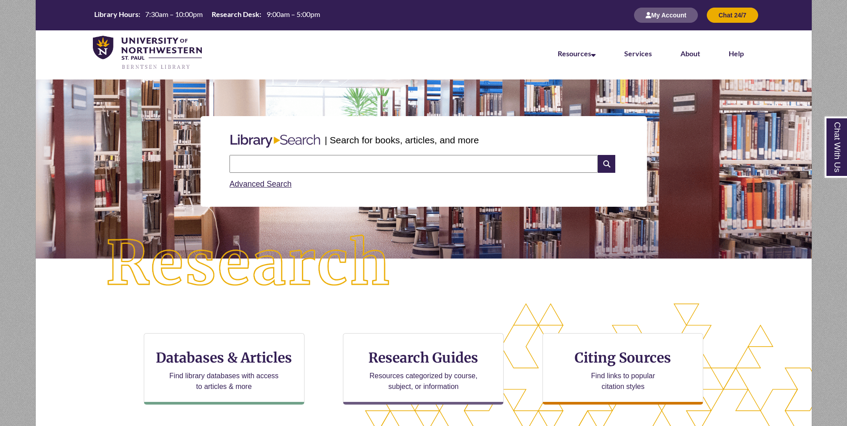 The width and height of the screenshot is (847, 426). What do you see at coordinates (224, 382) in the screenshot?
I see `p: Find library databases with access to articles & more` at bounding box center [224, 382].